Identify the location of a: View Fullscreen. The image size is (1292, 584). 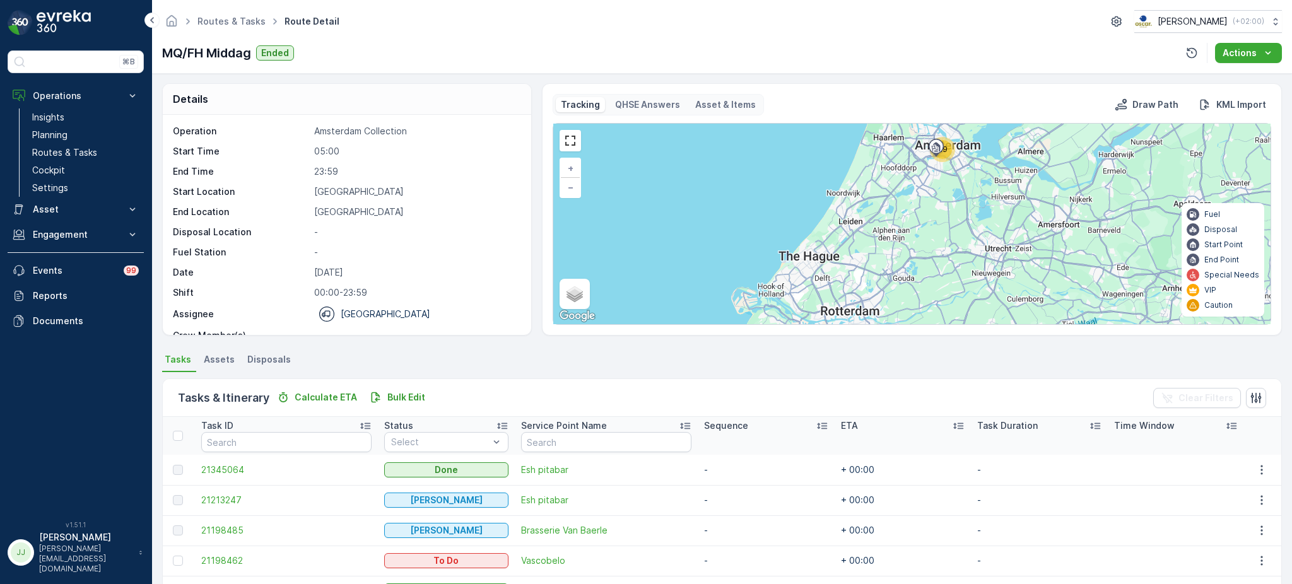
(570, 141).